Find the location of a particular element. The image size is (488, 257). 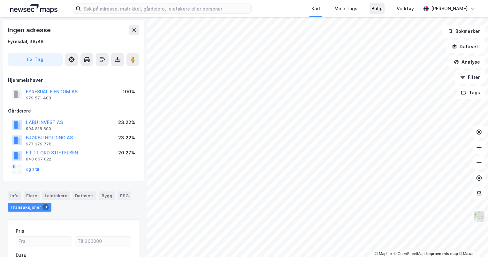

input: Søk på adresse, matrikkel, gårdeiere, leietakere eller personer is located at coordinates (166, 9).